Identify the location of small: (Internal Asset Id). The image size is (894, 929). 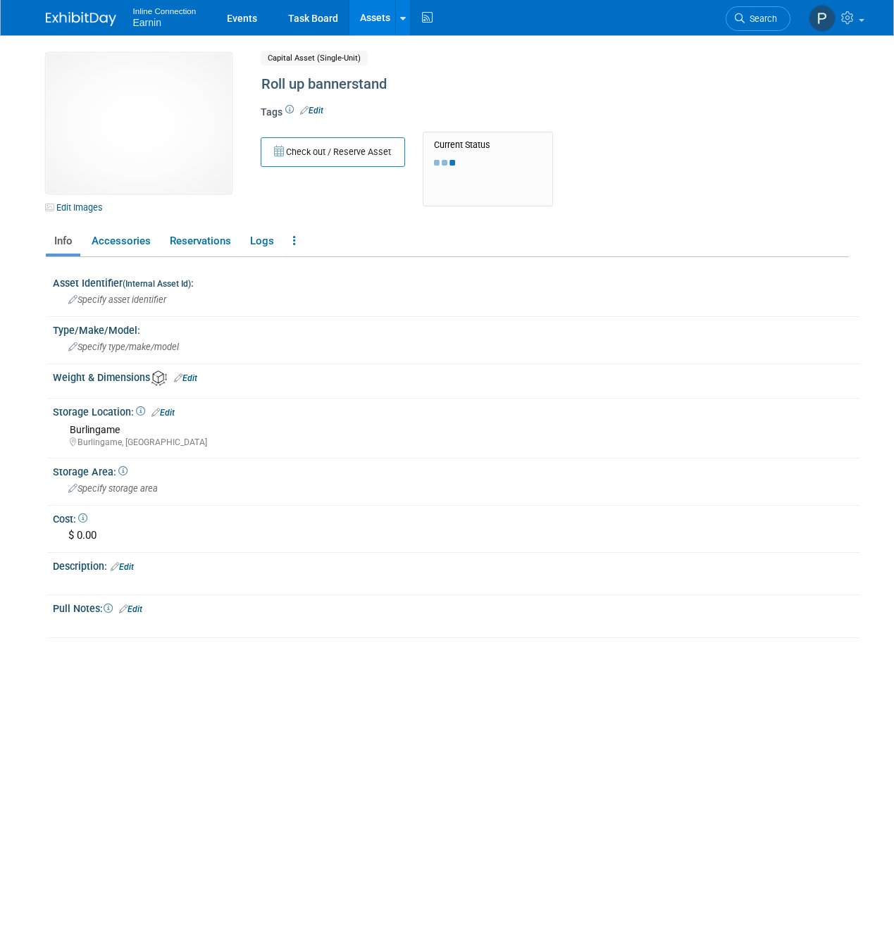
(156, 284).